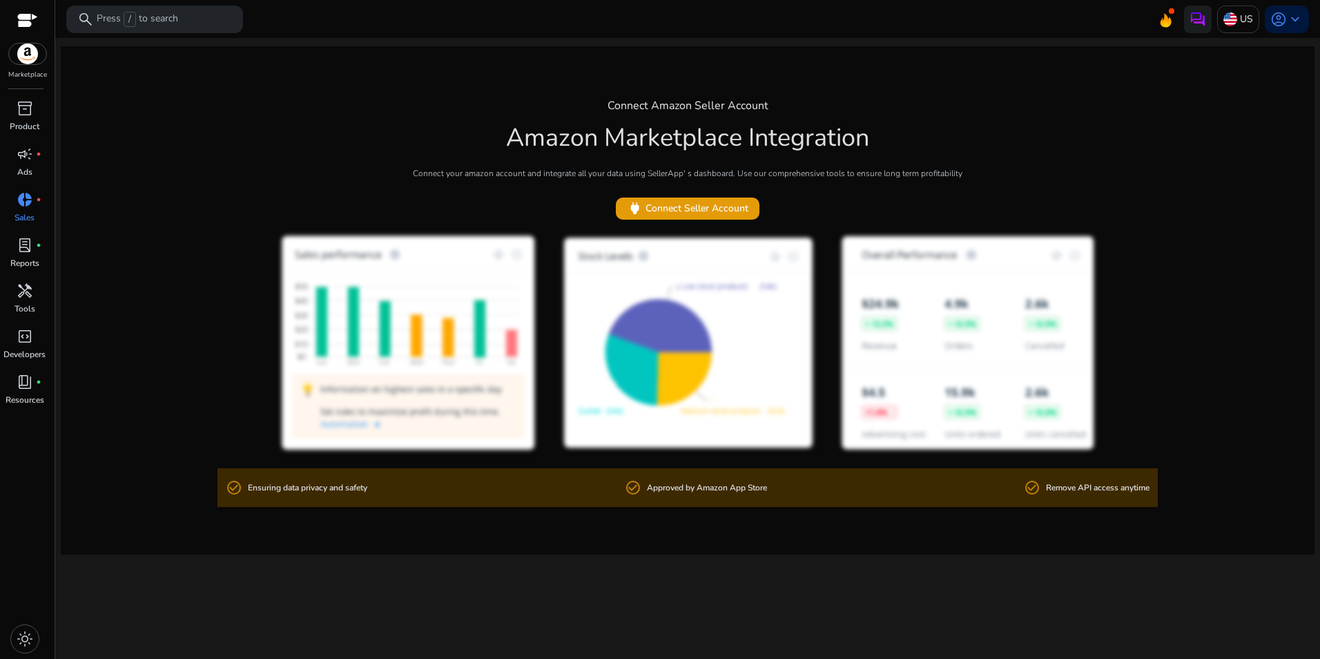  What do you see at coordinates (25, 382) in the screenshot?
I see `span: book_4` at bounding box center [25, 382].